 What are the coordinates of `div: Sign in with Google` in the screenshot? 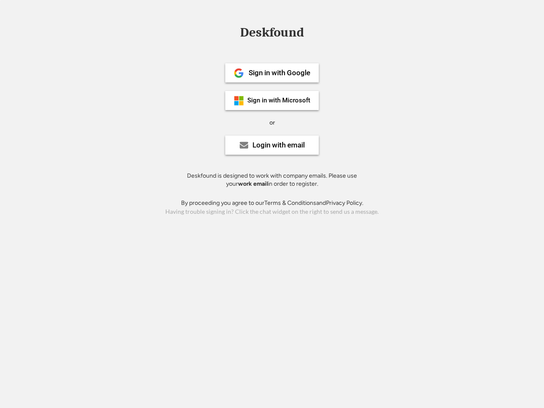 It's located at (279, 73).